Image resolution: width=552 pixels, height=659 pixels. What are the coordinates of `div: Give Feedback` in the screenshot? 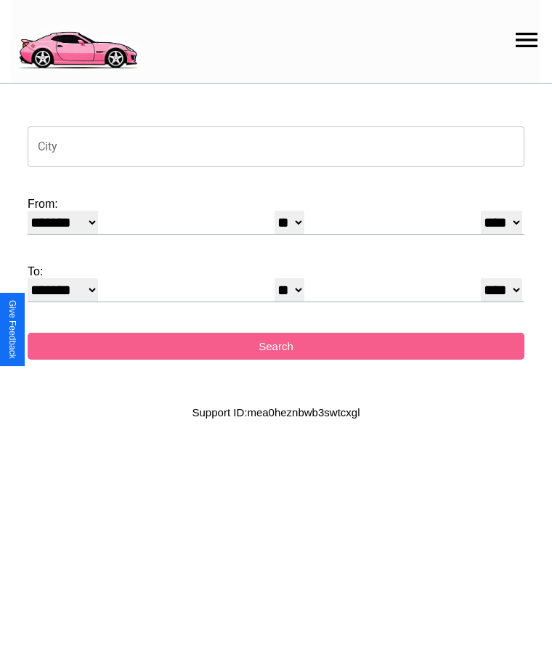 It's located at (12, 329).